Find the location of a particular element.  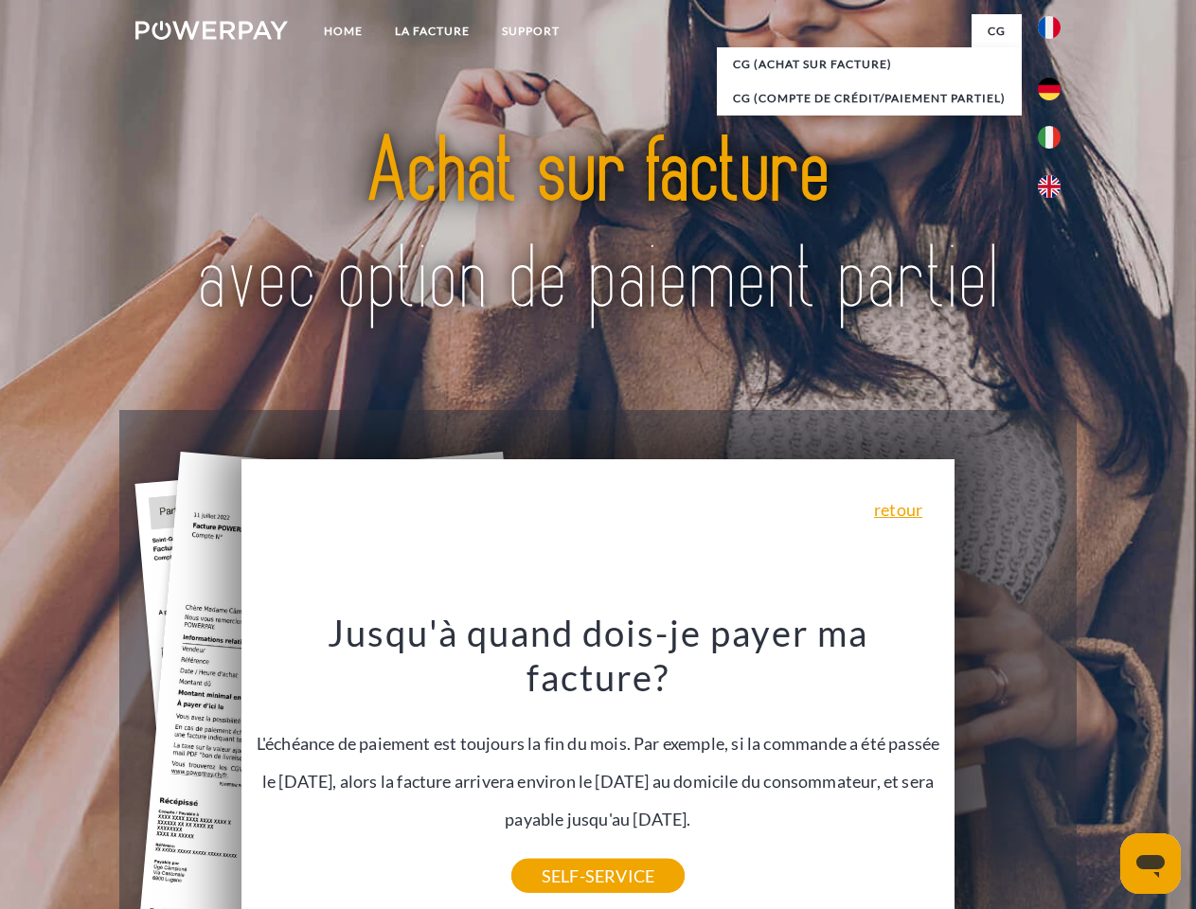

div: L'échéance de paiement est toujours la fin du mois. Par exemple, si la commande a été passée le [... is located at coordinates (599, 742).